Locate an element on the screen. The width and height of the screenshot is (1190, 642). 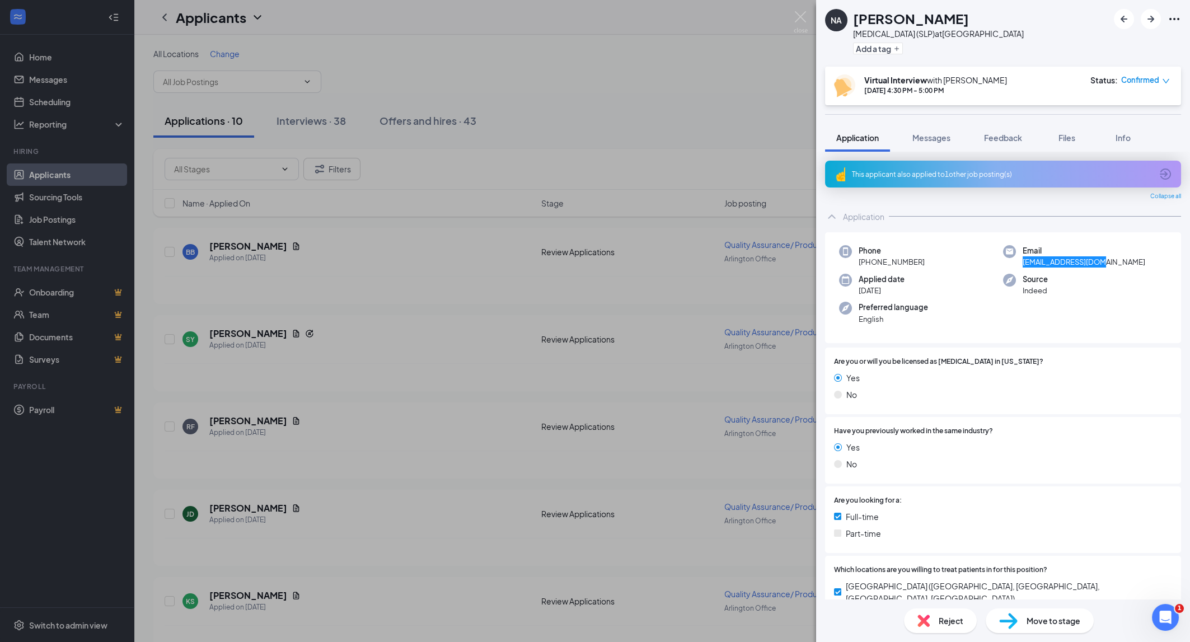
span: Confirmed is located at coordinates (1140, 80).